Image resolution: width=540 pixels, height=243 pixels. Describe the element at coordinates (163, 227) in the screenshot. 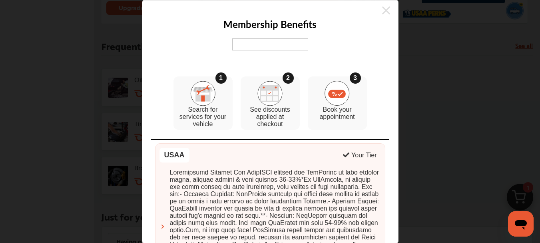

I see `img: ca-chevron-right.3d01df95.svg` at that location.